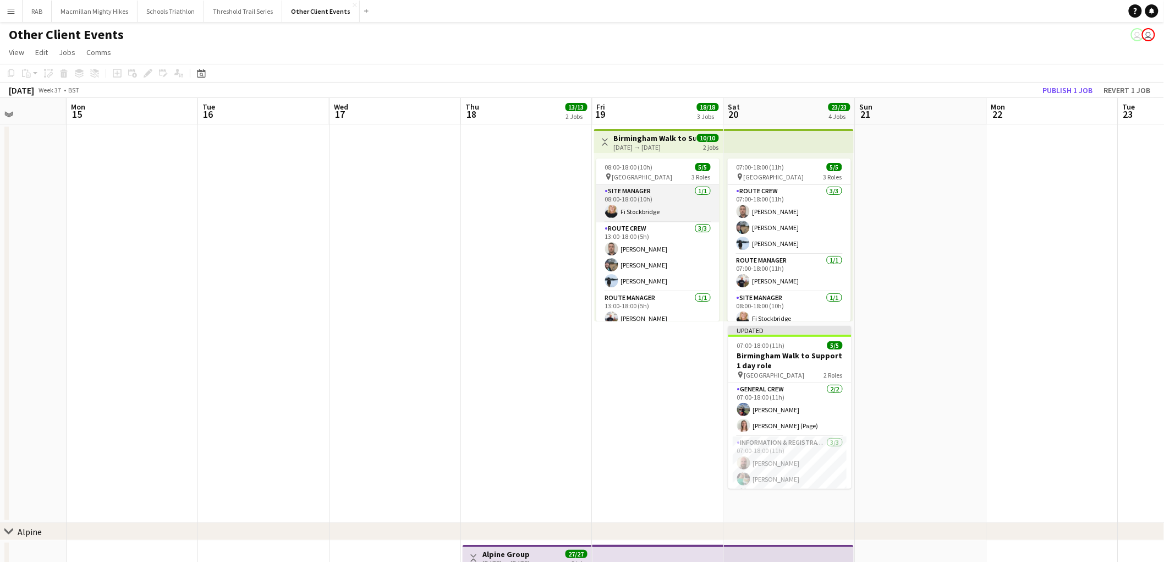 The image size is (1164, 562). What do you see at coordinates (340, 114) in the screenshot?
I see `span: 17` at bounding box center [340, 114].